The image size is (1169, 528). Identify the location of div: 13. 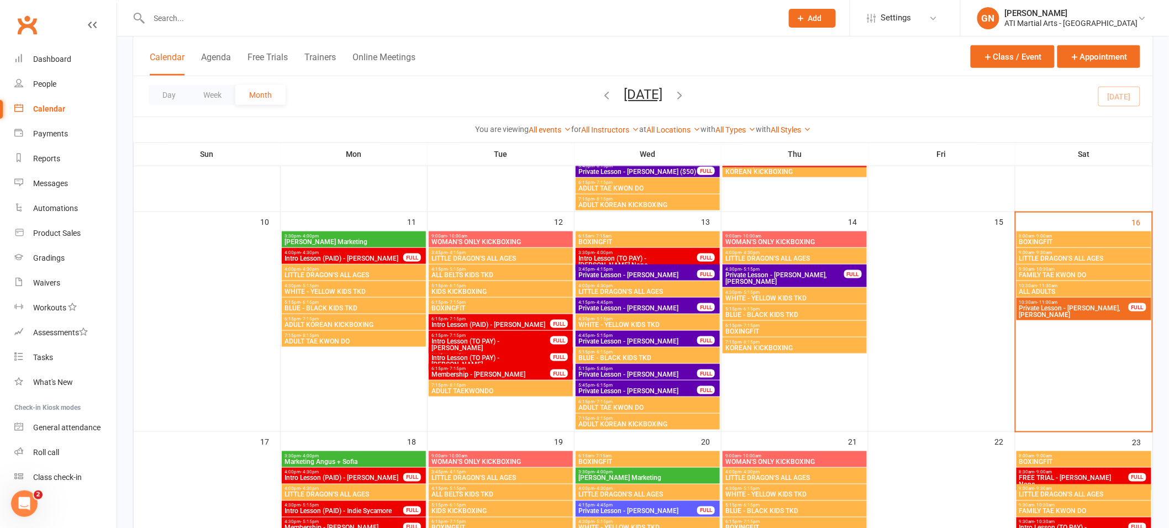
(711, 221).